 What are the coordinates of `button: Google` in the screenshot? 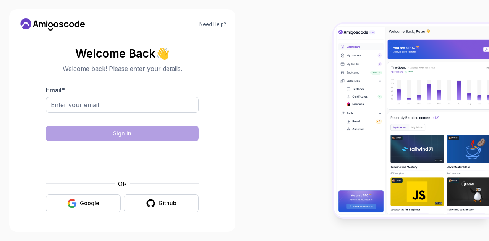 It's located at (83, 204).